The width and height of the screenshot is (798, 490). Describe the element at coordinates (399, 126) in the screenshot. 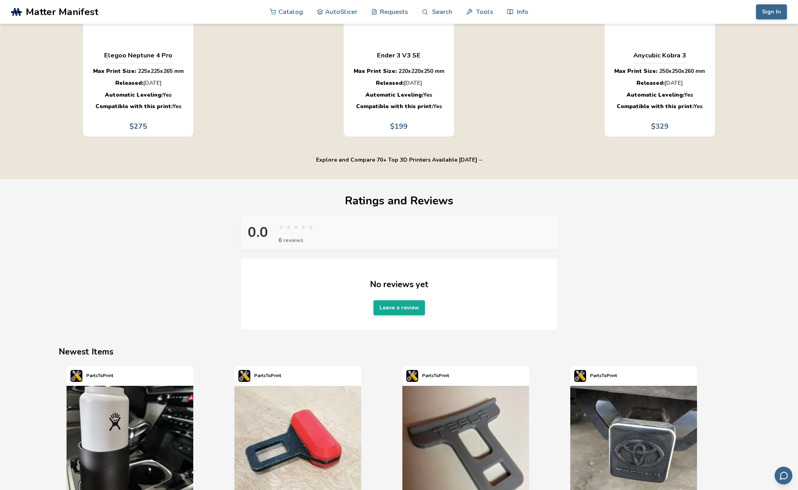

I see `span: $ 199` at that location.